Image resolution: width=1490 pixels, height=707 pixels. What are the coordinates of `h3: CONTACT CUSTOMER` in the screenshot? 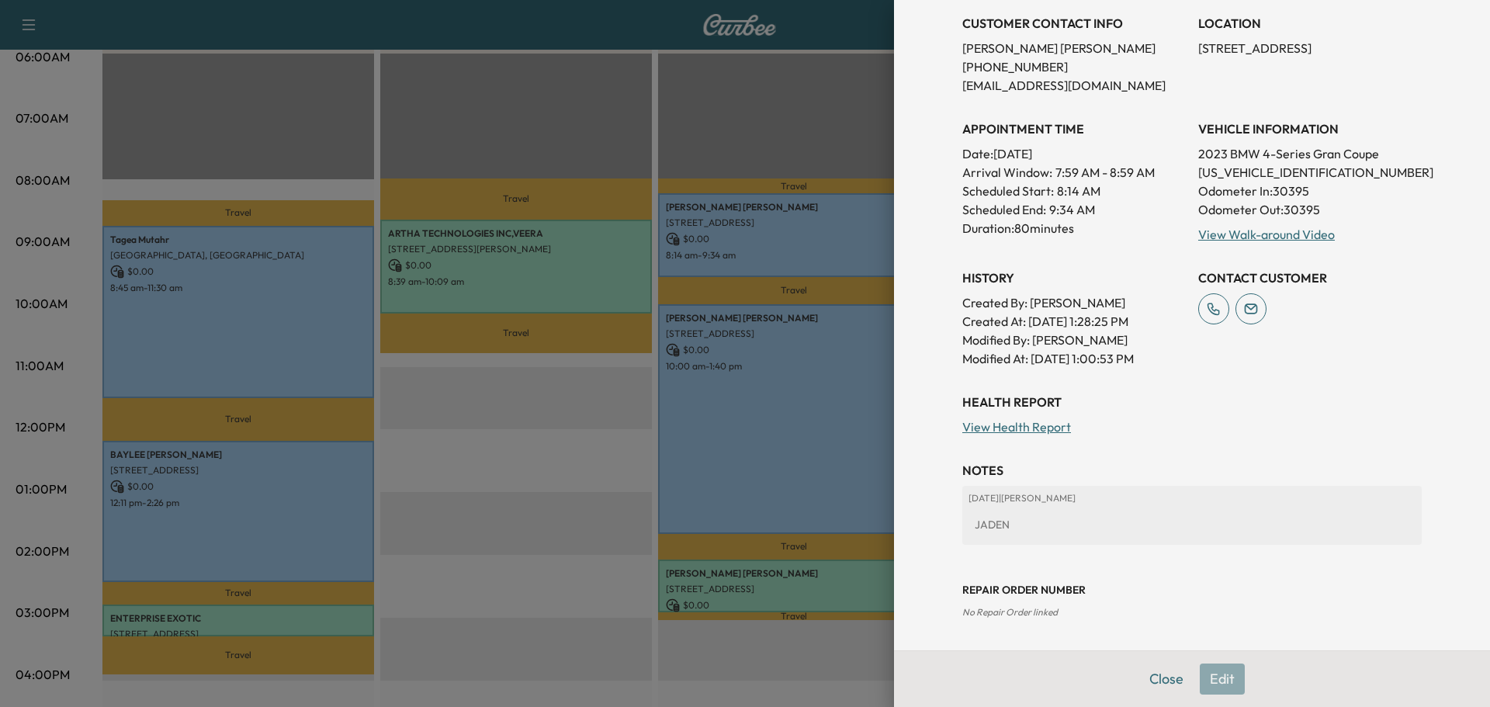 It's located at (1310, 278).